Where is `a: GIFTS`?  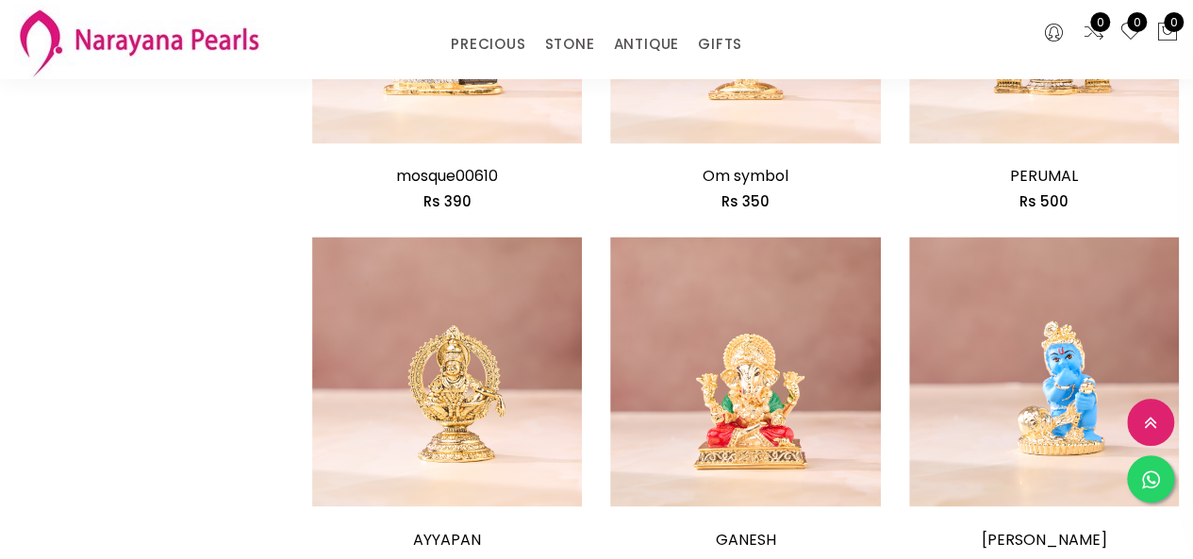
a: GIFTS is located at coordinates (720, 44).